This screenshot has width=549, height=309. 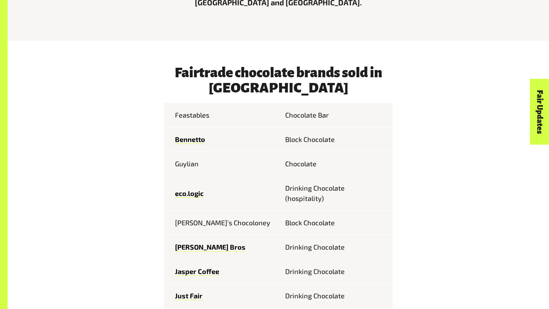 I want to click on td: Guylian, so click(x=221, y=164).